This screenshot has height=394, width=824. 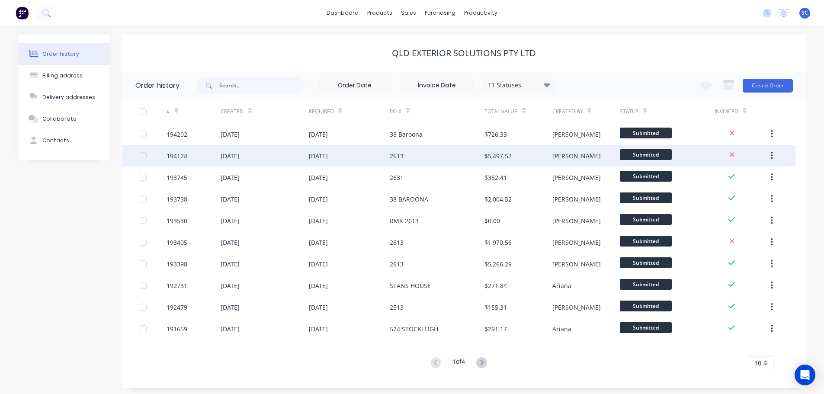 I want to click on div: $352.41, so click(x=496, y=177).